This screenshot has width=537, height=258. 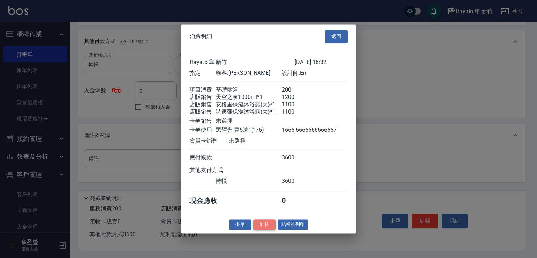 What do you see at coordinates (265, 224) in the screenshot?
I see `button: 結帳` at bounding box center [265, 224].